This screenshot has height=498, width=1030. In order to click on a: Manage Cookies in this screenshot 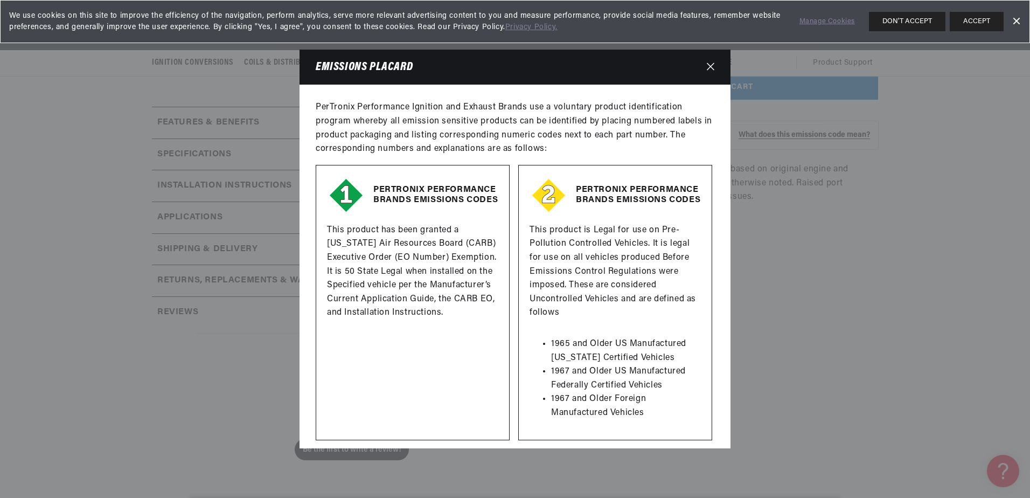, I will do `click(827, 22)`.